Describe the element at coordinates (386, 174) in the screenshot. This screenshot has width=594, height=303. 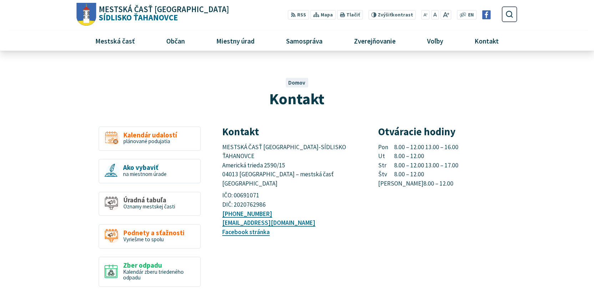
I see `span: Štv` at that location.